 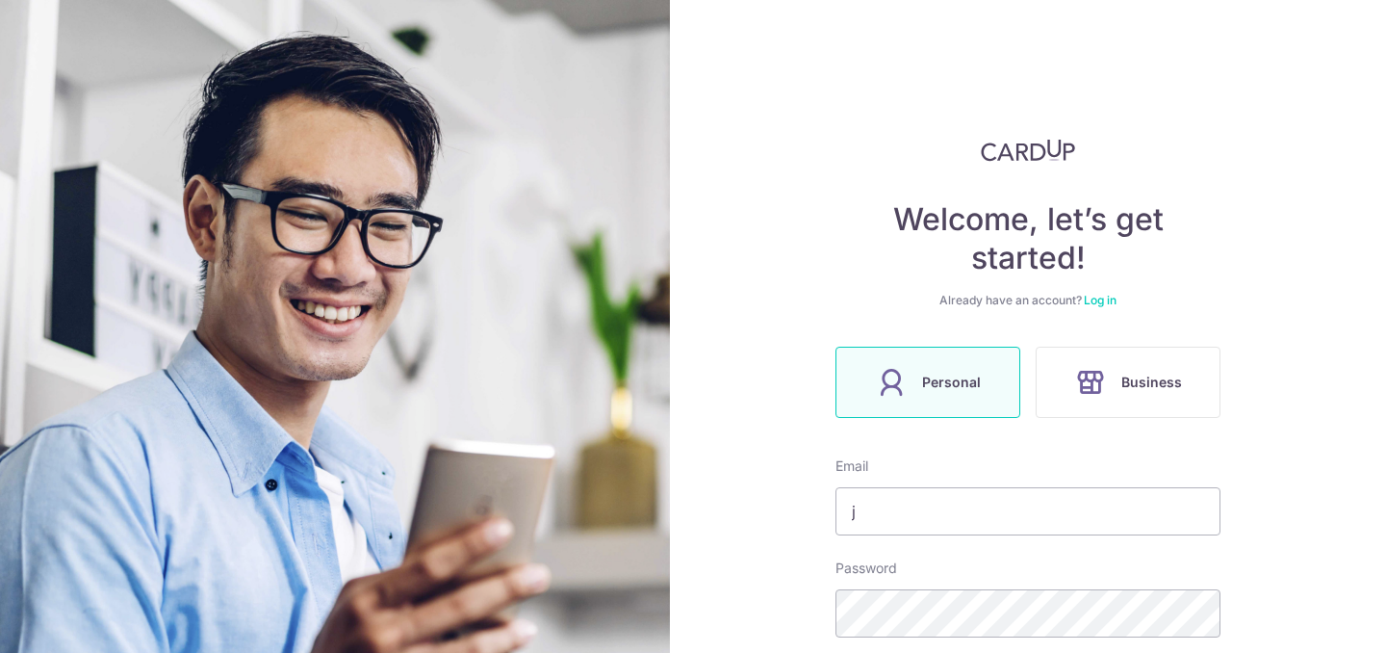 I want to click on div: Already have an account?, so click(x=1028, y=300).